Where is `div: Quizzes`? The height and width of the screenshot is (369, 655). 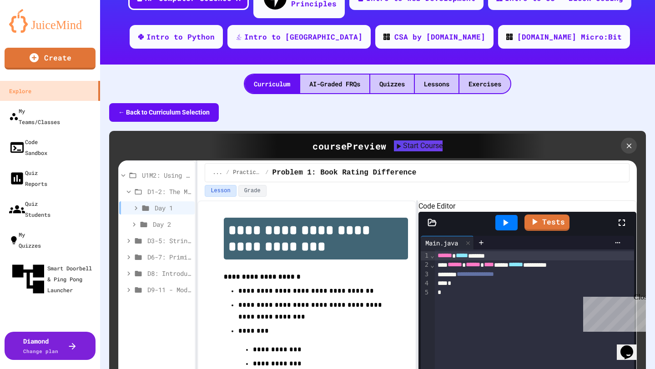 div: Quizzes is located at coordinates (392, 84).